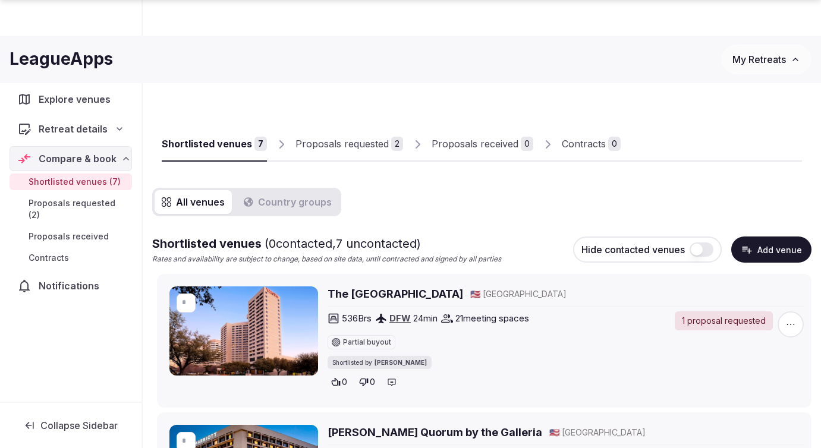 Image resolution: width=821 pixels, height=448 pixels. What do you see at coordinates (71, 286) in the screenshot?
I see `span: Notifications` at bounding box center [71, 286].